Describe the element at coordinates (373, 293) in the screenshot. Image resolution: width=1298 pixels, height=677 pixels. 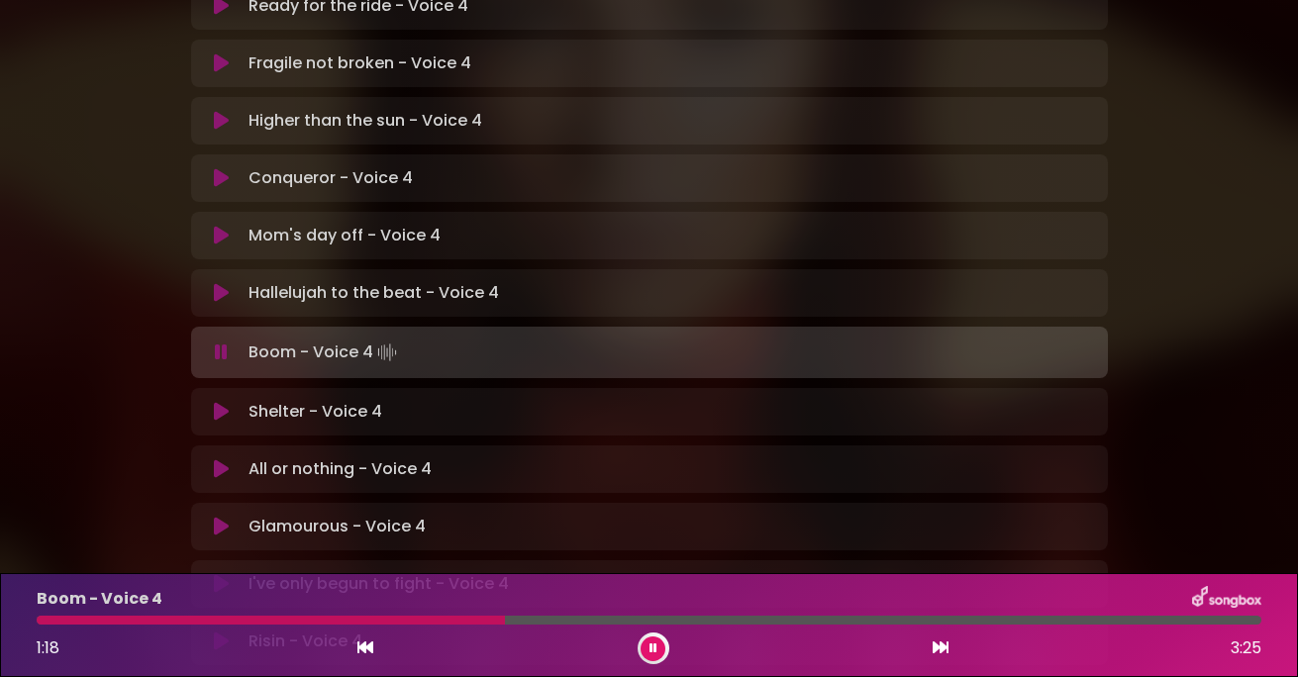
I see `p: Hallelujah to the beat - Voice 4` at that location.